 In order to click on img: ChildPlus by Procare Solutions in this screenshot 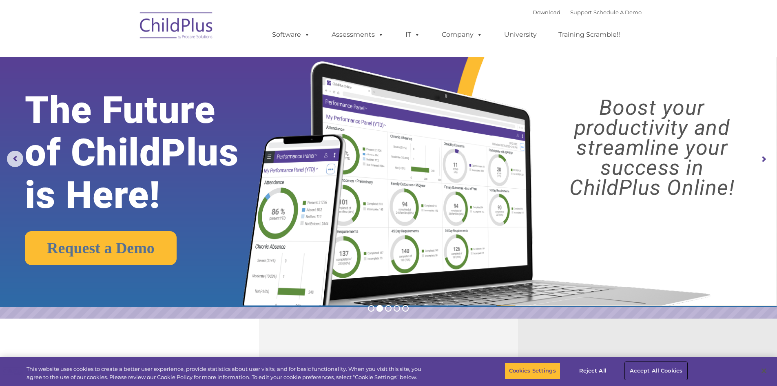, I will do `click(177, 27)`.